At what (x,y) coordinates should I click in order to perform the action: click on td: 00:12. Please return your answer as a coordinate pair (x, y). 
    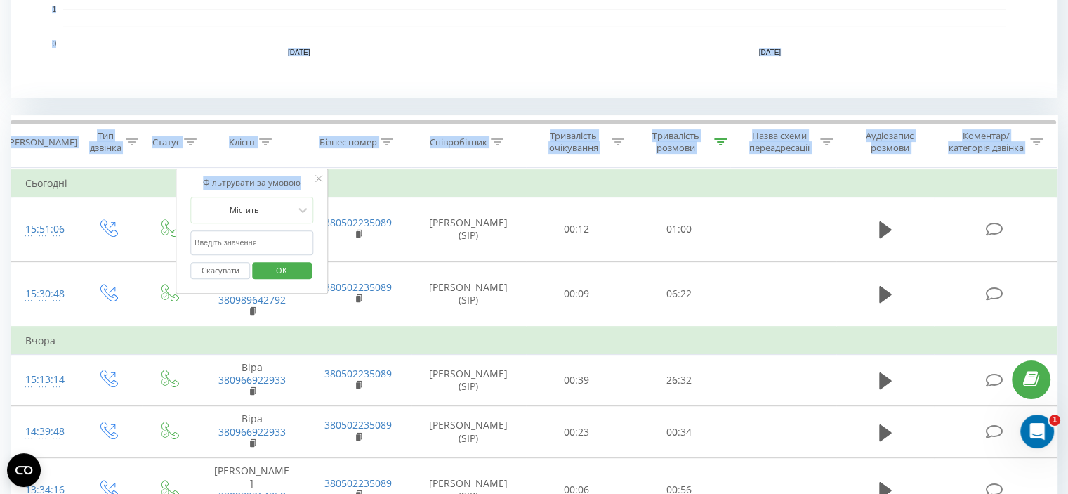
    Looking at the image, I should click on (577, 230).